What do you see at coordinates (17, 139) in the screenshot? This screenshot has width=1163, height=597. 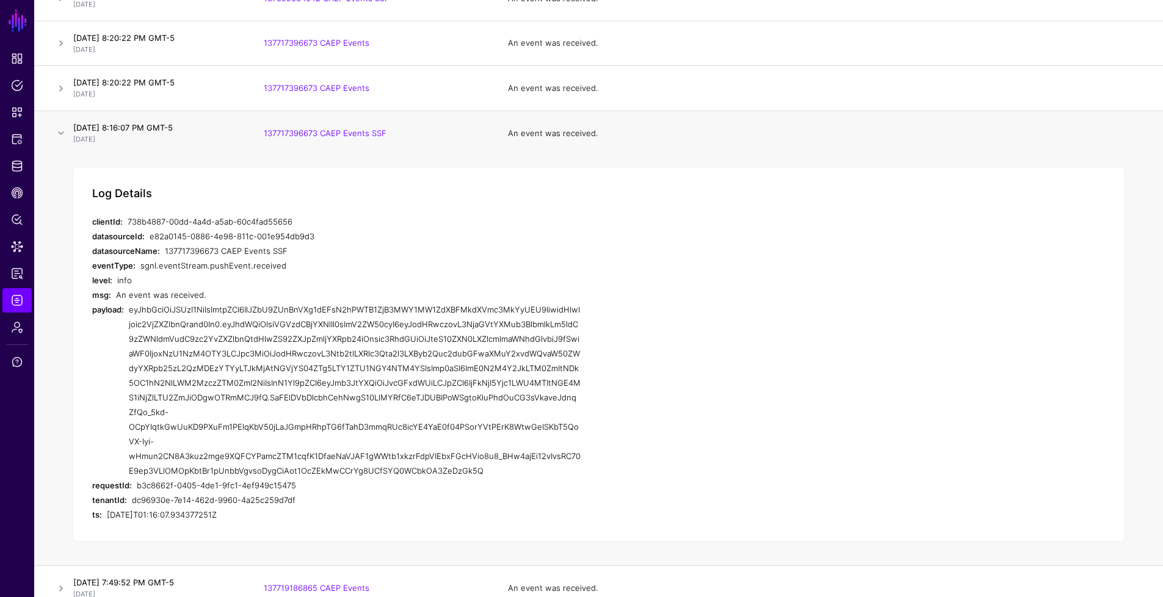 I see `a: Protected Systems` at bounding box center [17, 139].